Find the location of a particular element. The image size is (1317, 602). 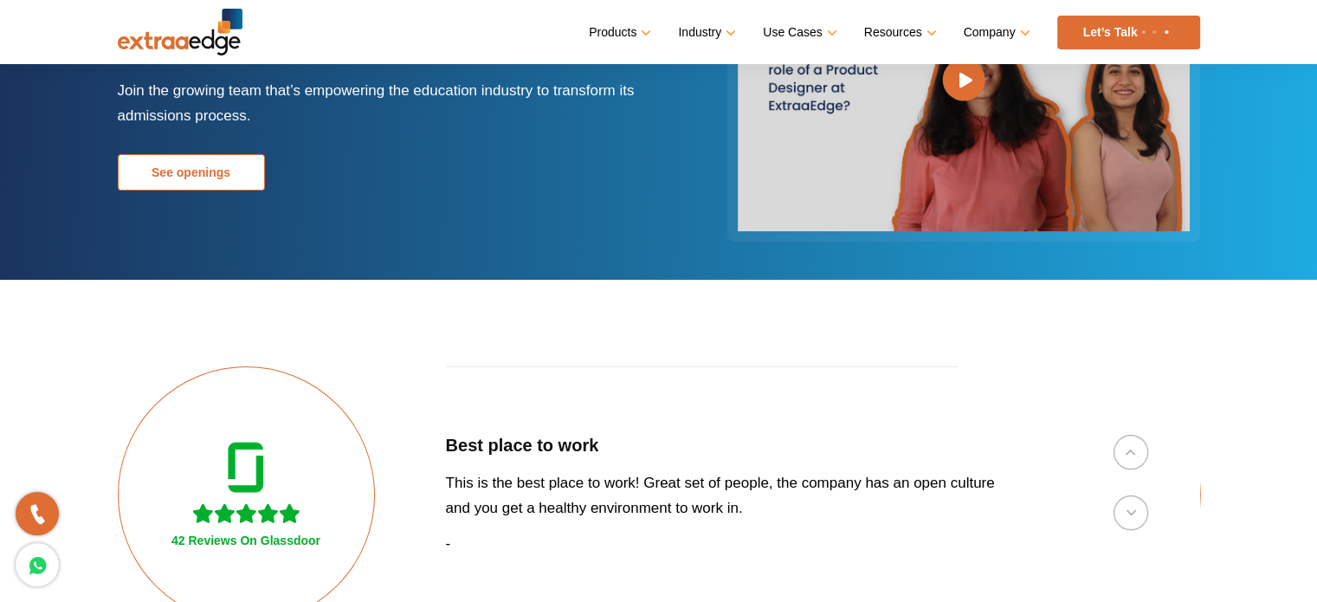

p: This is the best place to work! Great set of people, the company has an open culture and you get ... is located at coordinates (730, 495).